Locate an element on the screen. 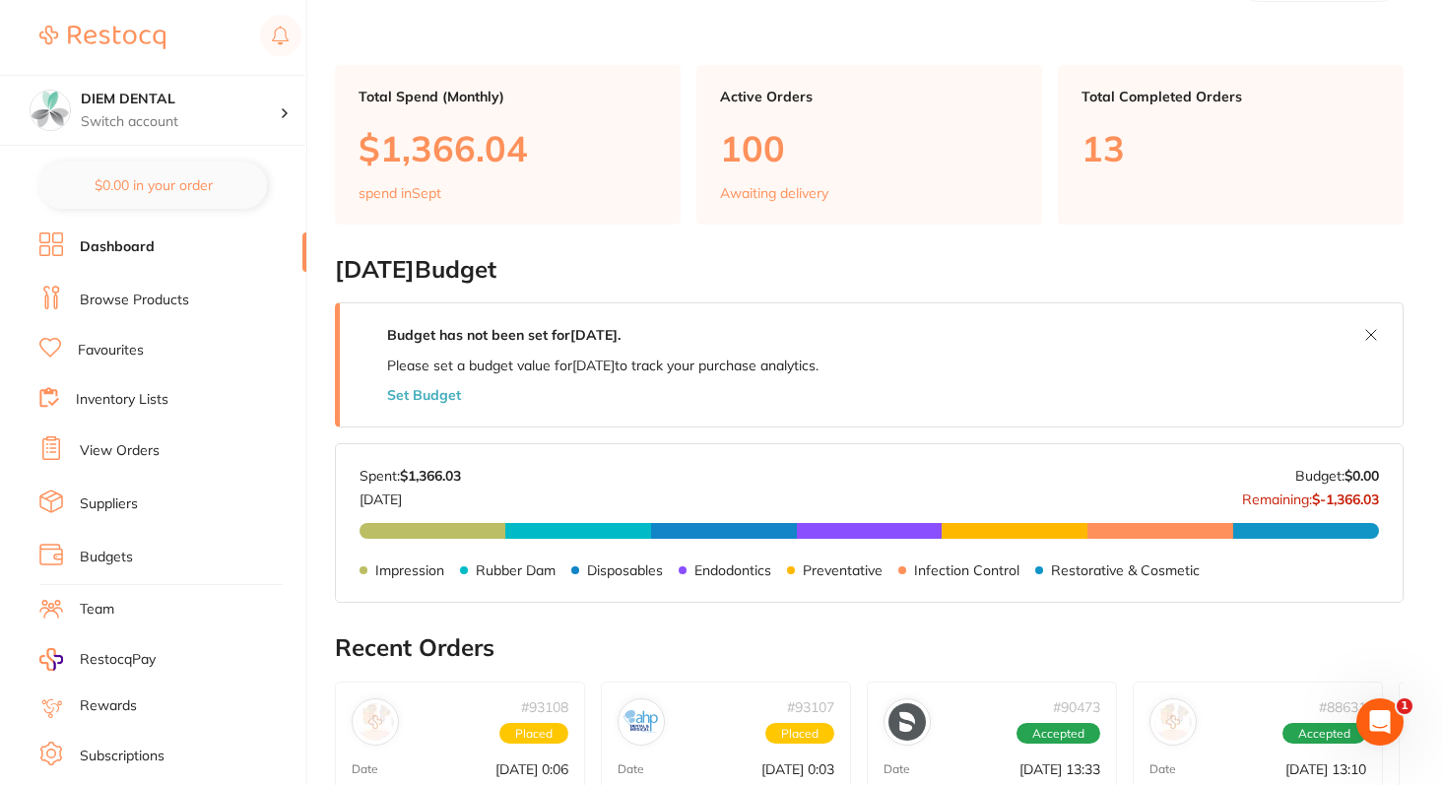  p: # 93107 is located at coordinates (811, 707).